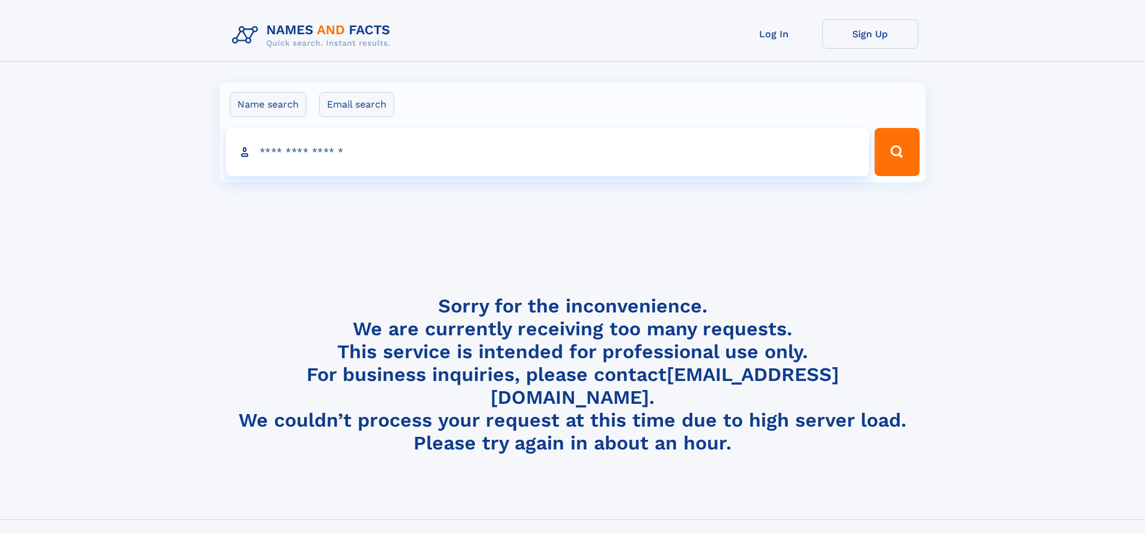 The height and width of the screenshot is (533, 1145). I want to click on button: Search Button, so click(897, 152).